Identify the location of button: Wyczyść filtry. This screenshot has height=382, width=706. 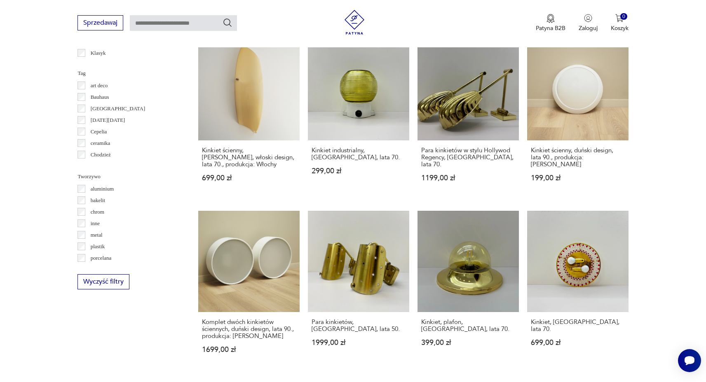
(103, 282).